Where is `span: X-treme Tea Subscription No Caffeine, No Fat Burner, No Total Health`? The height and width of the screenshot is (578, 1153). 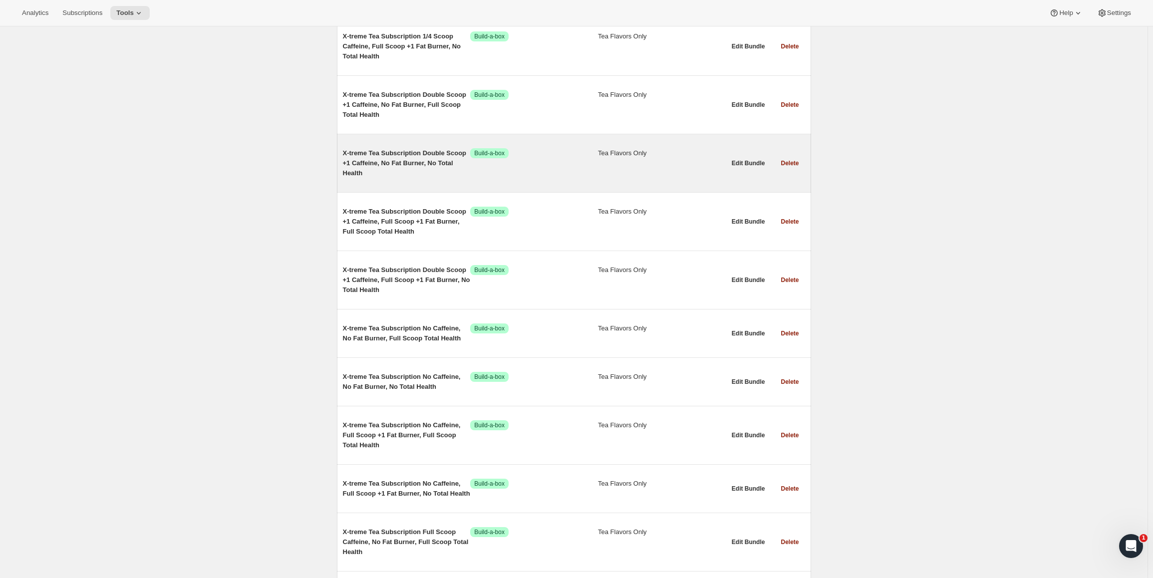
span: X-treme Tea Subscription No Caffeine, No Fat Burner, No Total Health is located at coordinates (407, 382).